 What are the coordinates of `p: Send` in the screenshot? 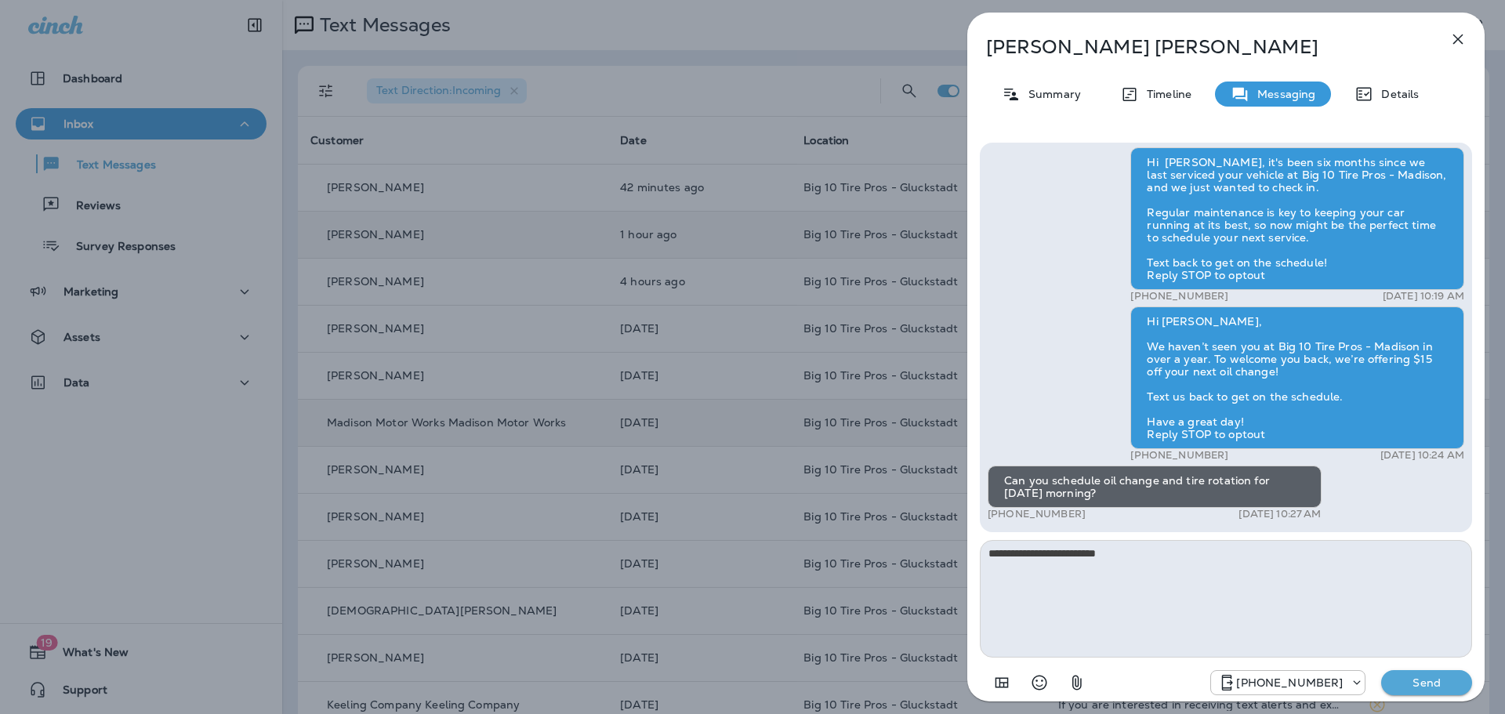 It's located at (1426, 683).